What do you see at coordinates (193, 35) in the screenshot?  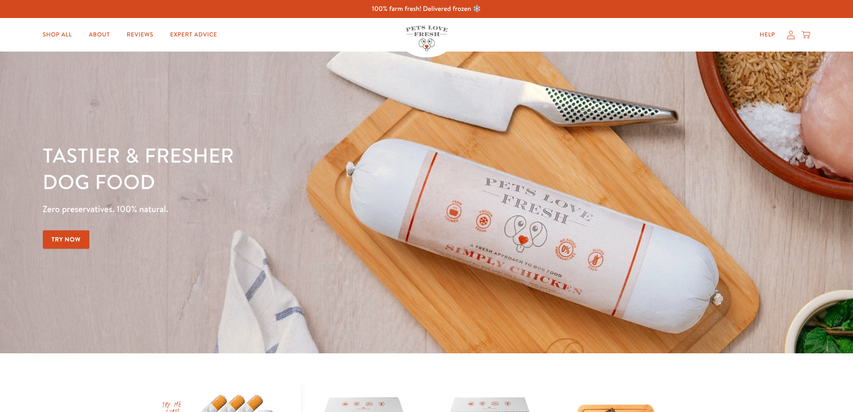 I see `a: Expert Advice` at bounding box center [193, 35].